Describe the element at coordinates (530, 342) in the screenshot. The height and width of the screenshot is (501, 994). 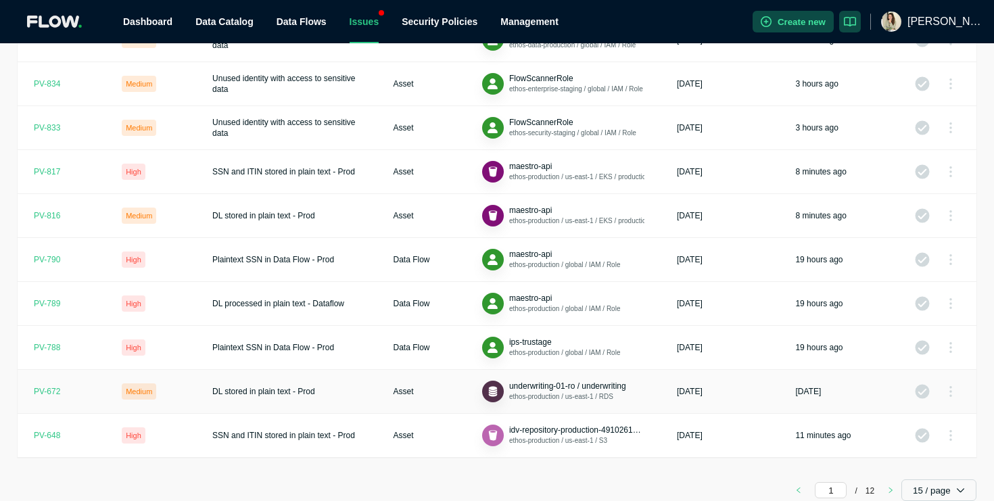
I see `span: ips-trustage` at that location.